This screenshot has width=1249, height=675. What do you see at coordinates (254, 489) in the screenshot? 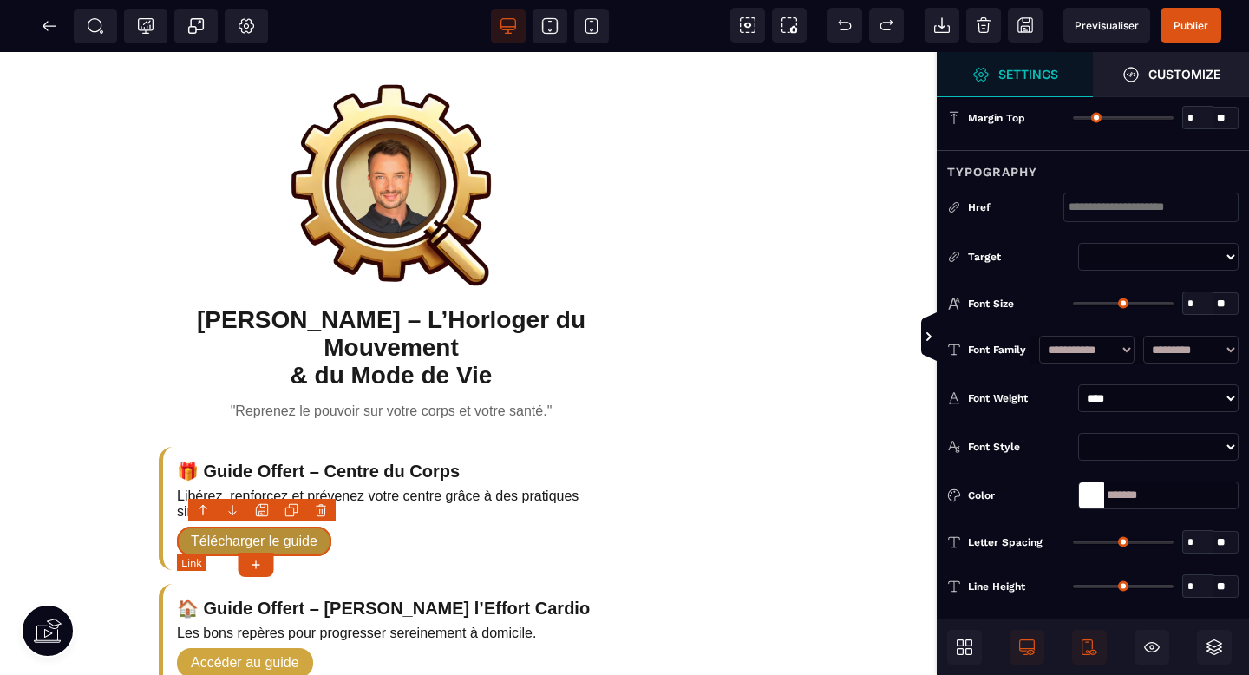
I see `a: Télécharger le guide` at bounding box center [254, 489].